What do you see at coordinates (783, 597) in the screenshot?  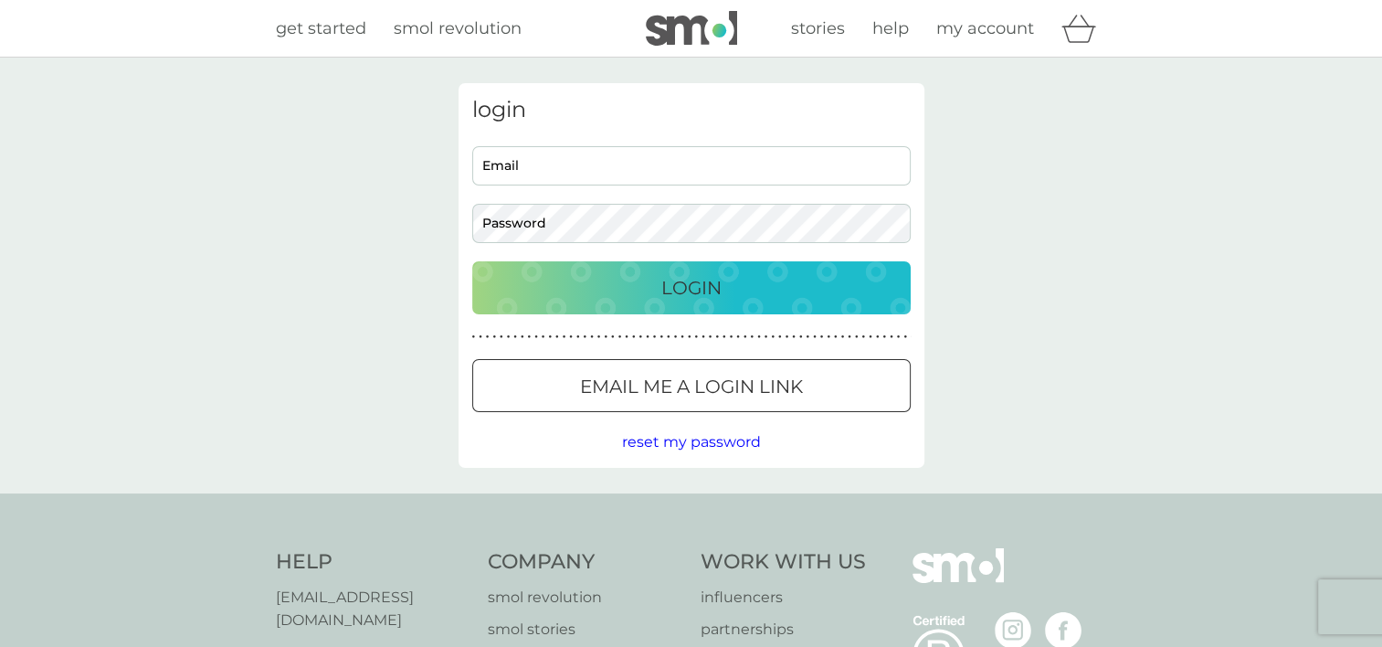 I see `a: influencers` at bounding box center [783, 597].